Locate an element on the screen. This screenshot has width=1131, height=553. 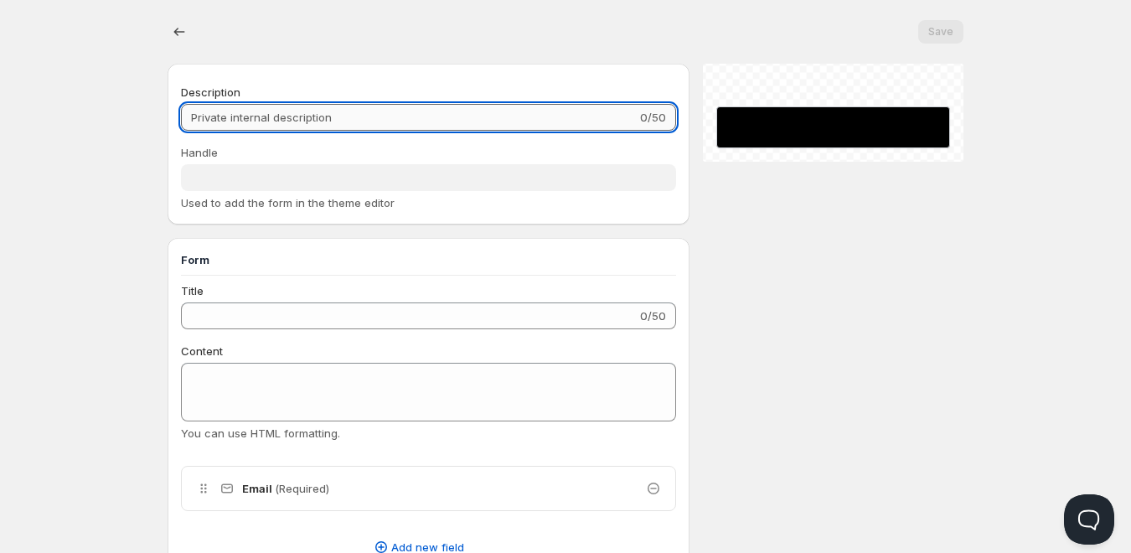
h4: Email is located at coordinates (286, 488).